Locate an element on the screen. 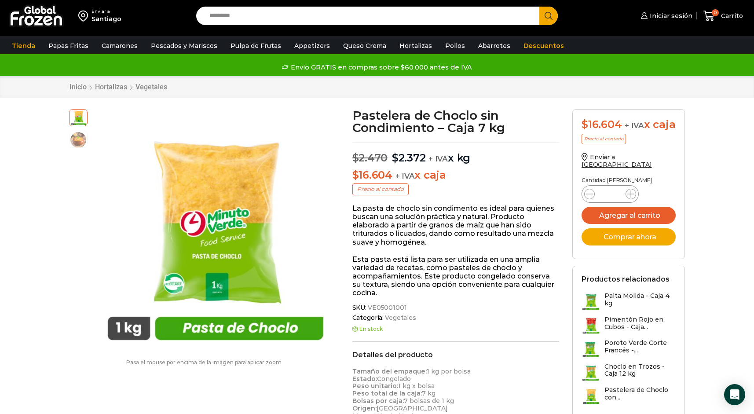 The width and height of the screenshot is (754, 414). div: Enviar a is located at coordinates (107, 11).